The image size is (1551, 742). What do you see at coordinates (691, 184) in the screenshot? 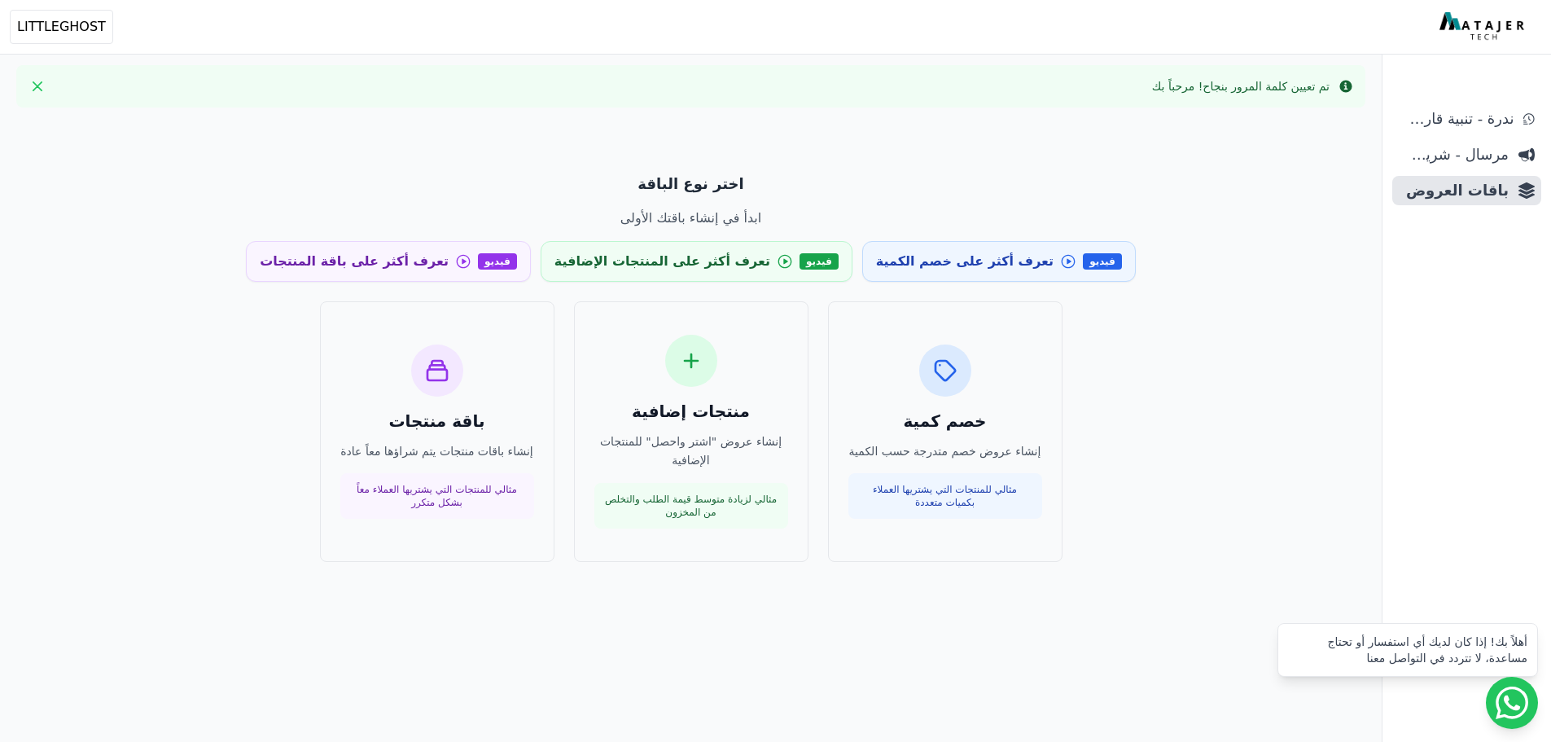
I see `p: اختر نوع الباقة` at bounding box center [691, 184].